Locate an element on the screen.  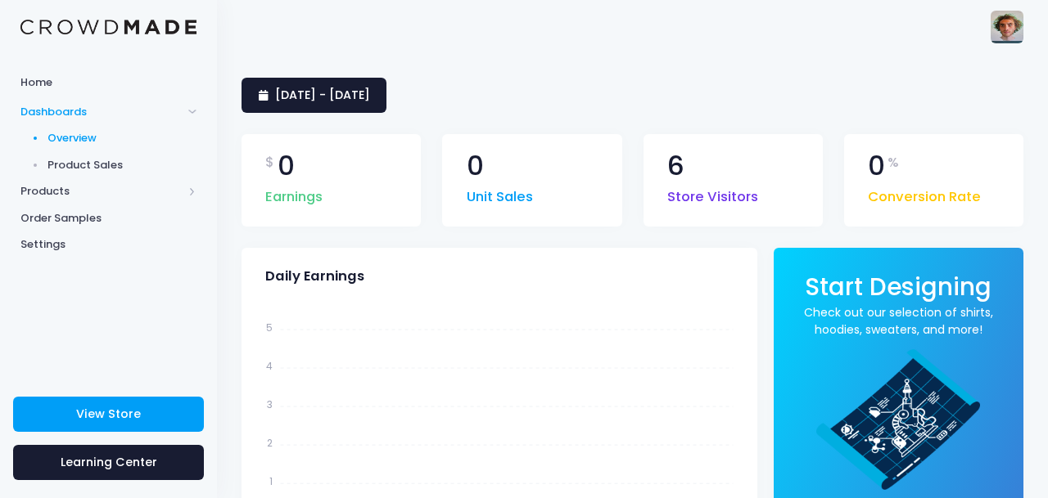
span: Learning Center is located at coordinates (109, 462).